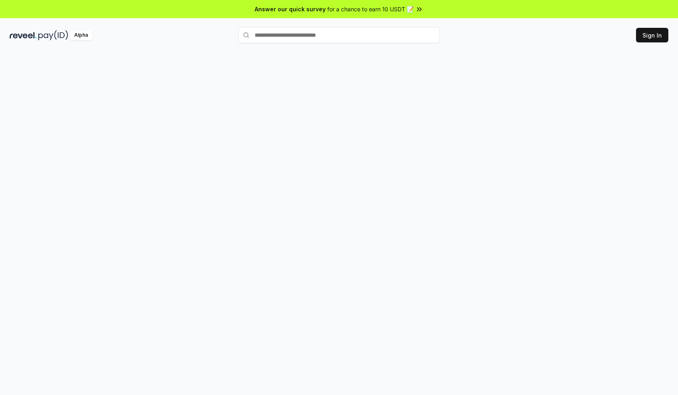 This screenshot has height=395, width=678. I want to click on img: reveel_dark, so click(23, 35).